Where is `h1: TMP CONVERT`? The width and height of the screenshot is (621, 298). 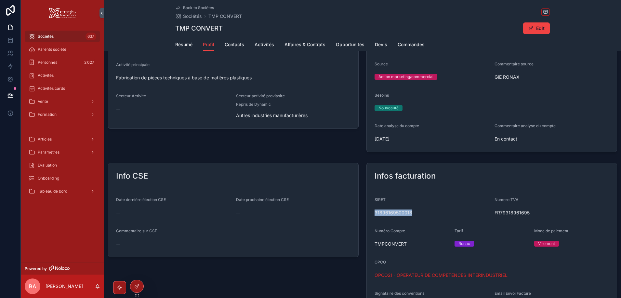
h1: TMP CONVERT is located at coordinates (199, 28).